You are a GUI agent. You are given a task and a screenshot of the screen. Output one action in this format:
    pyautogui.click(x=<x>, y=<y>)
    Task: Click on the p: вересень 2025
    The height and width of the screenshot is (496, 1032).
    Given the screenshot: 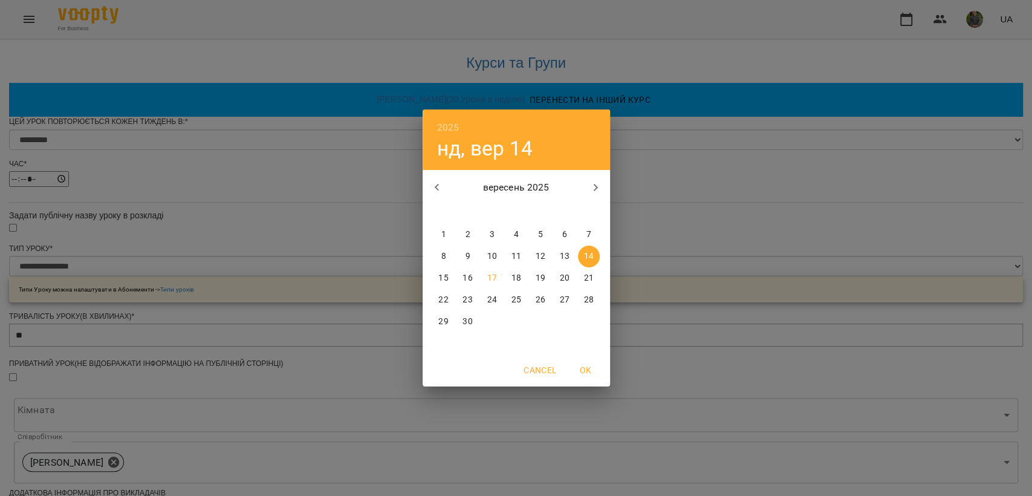 What is the action you would take?
    pyautogui.click(x=516, y=187)
    